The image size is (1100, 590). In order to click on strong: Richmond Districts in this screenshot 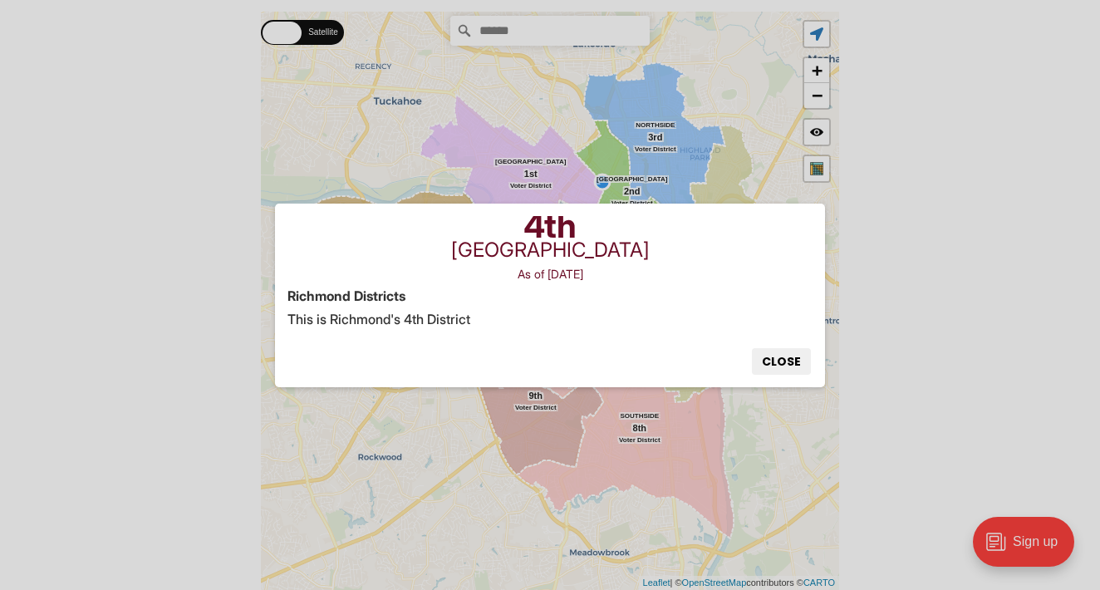, I will do `click(346, 296)`.